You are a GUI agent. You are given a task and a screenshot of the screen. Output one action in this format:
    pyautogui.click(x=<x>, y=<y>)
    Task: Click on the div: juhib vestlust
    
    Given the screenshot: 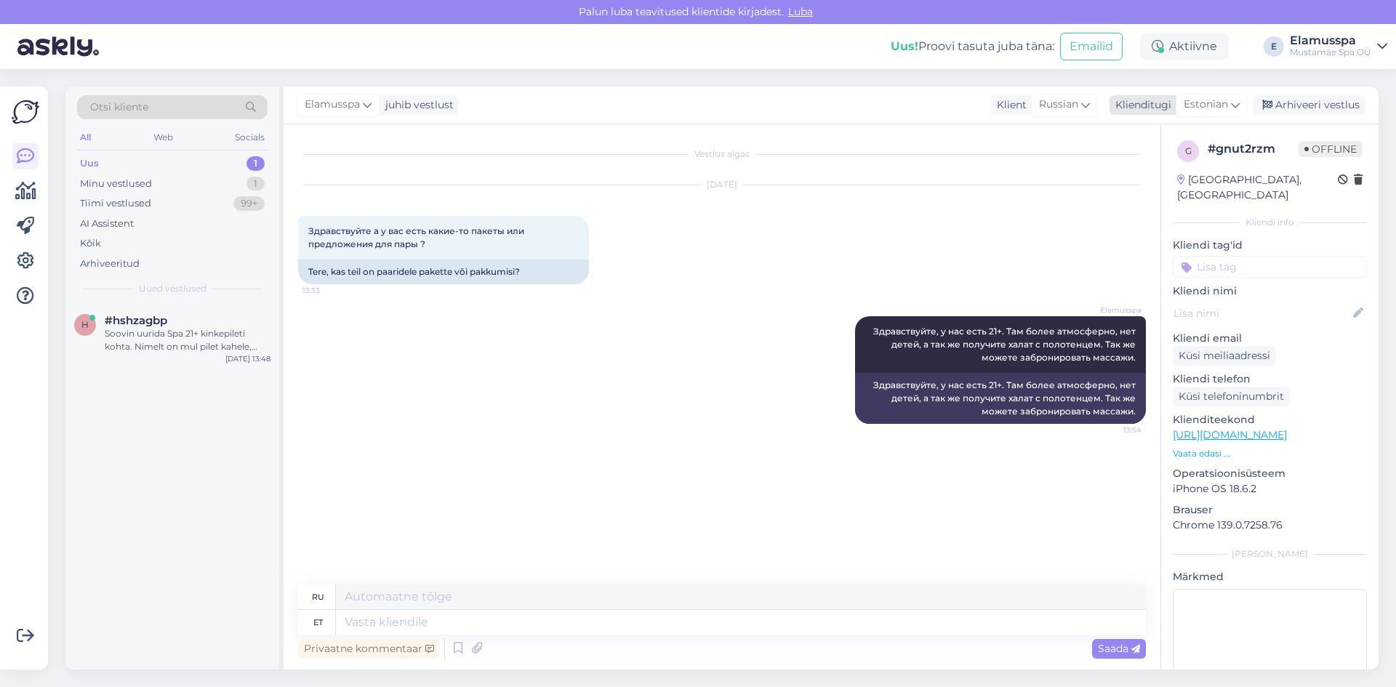 What is the action you would take?
    pyautogui.click(x=417, y=105)
    